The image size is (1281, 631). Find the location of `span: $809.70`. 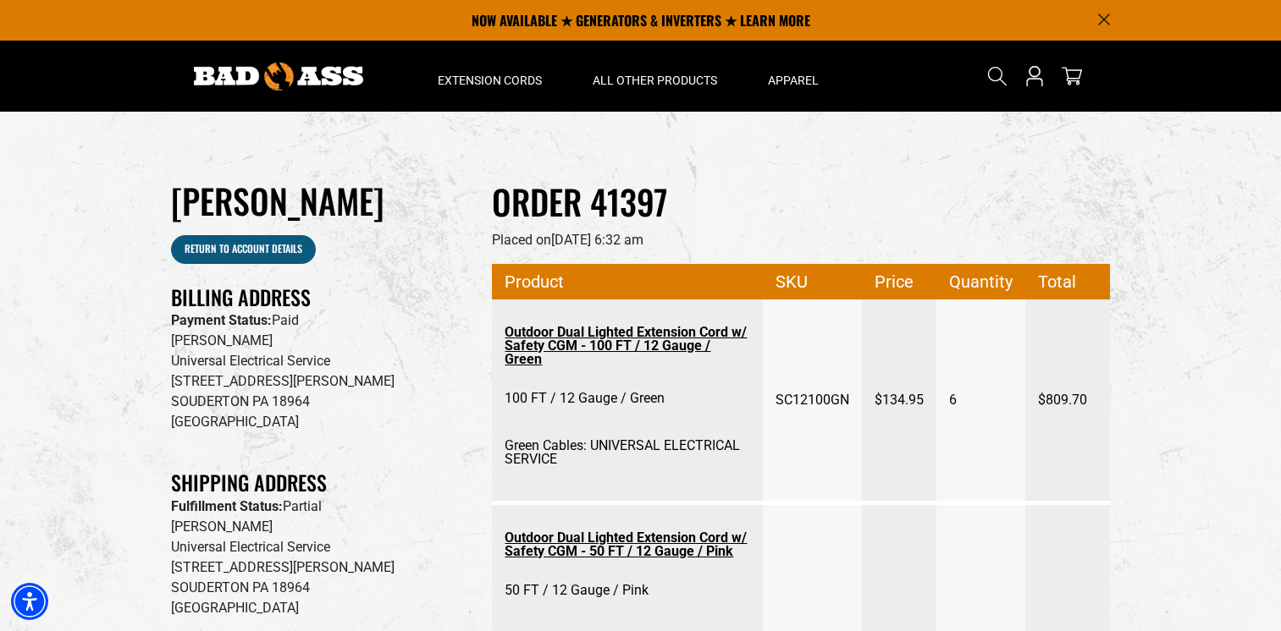

span: $809.70 is located at coordinates (1062, 400).